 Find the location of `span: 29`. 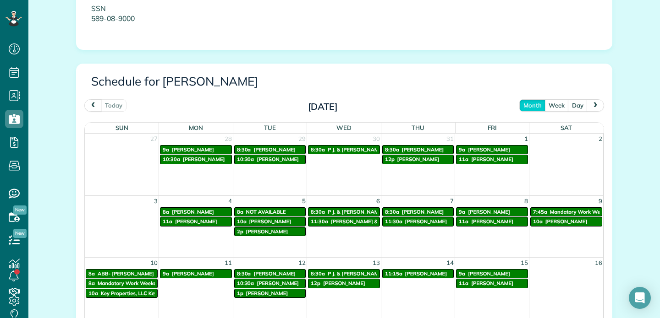

span: 29 is located at coordinates (302, 139).